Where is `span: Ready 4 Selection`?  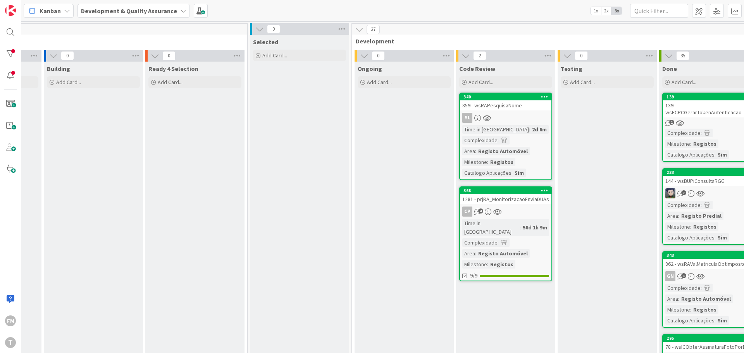 span: Ready 4 Selection is located at coordinates (173, 69).